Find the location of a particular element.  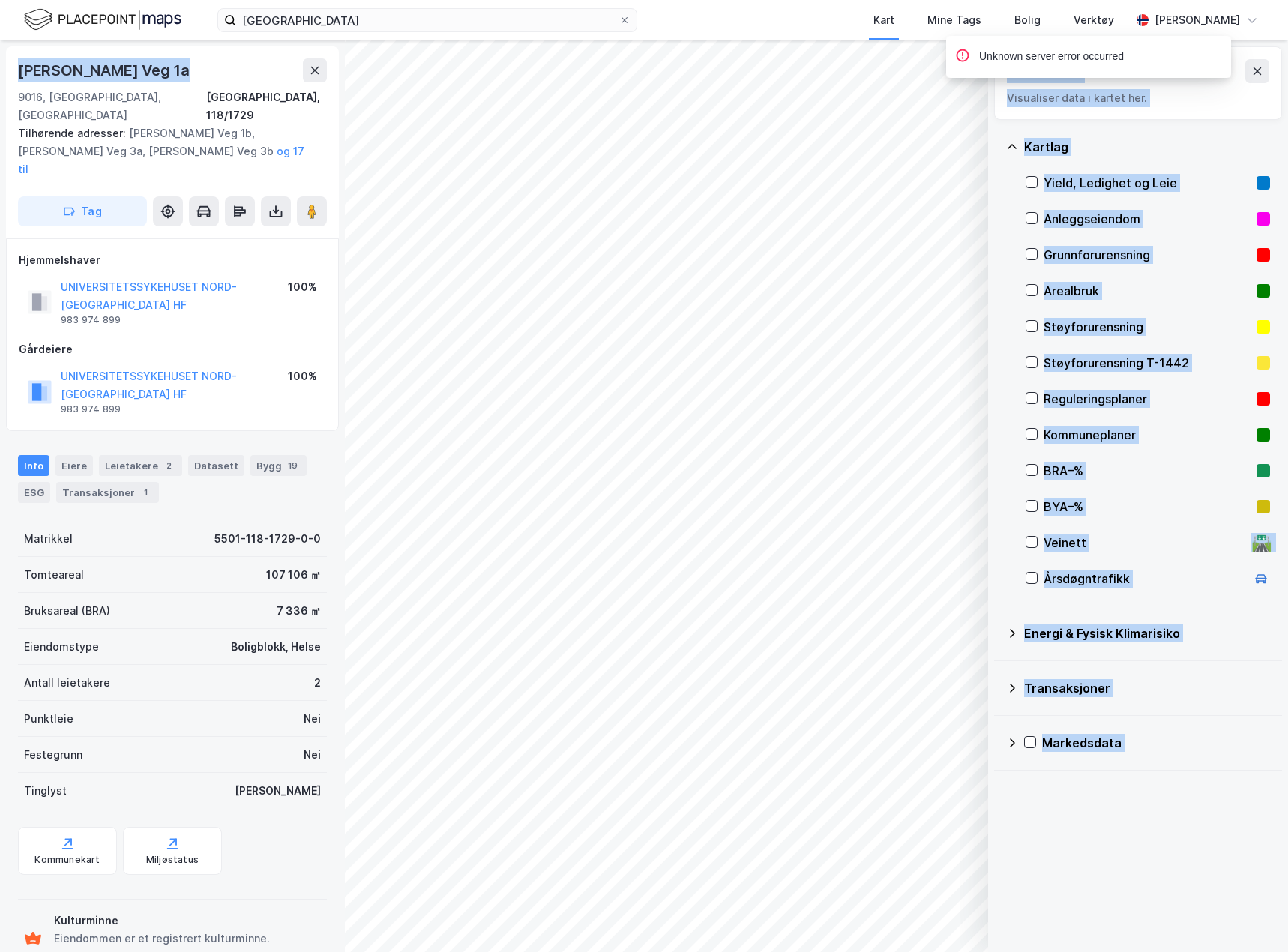

div: 7 336 ㎡ is located at coordinates (298, 611).